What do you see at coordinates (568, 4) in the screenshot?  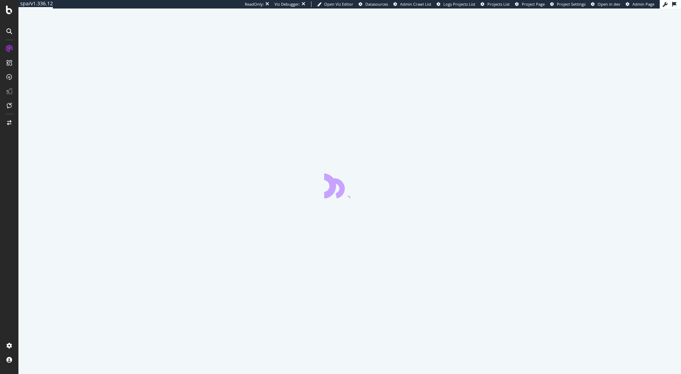 I see `a: Project Settings` at bounding box center [568, 4].